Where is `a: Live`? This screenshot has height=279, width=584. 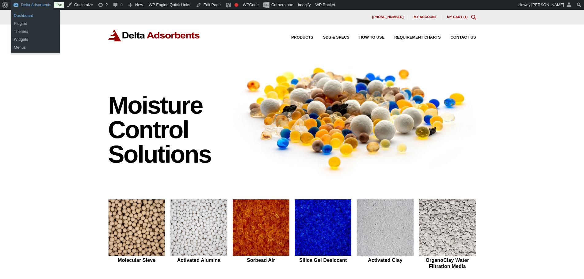 a: Live is located at coordinates (59, 5).